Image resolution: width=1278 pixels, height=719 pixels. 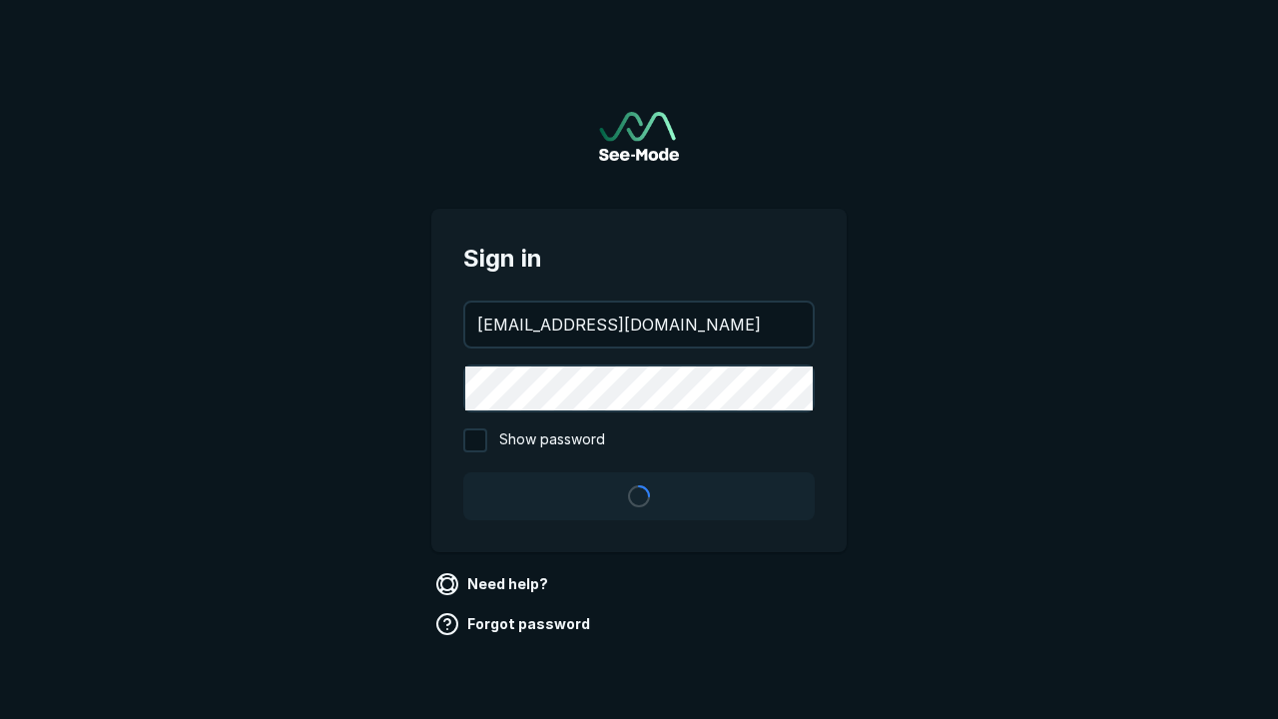 I want to click on a: Forgot password, so click(x=514, y=624).